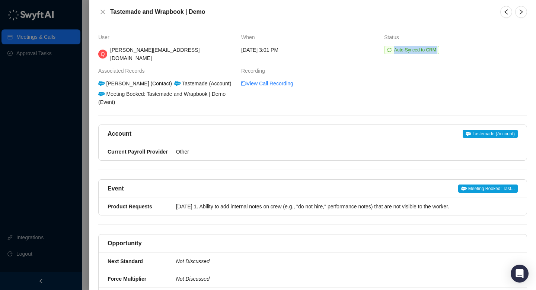 The width and height of the screenshot is (536, 290). What do you see at coordinates (488, 188) in the screenshot?
I see `span: Meeting Booked: Tast...` at bounding box center [488, 188].